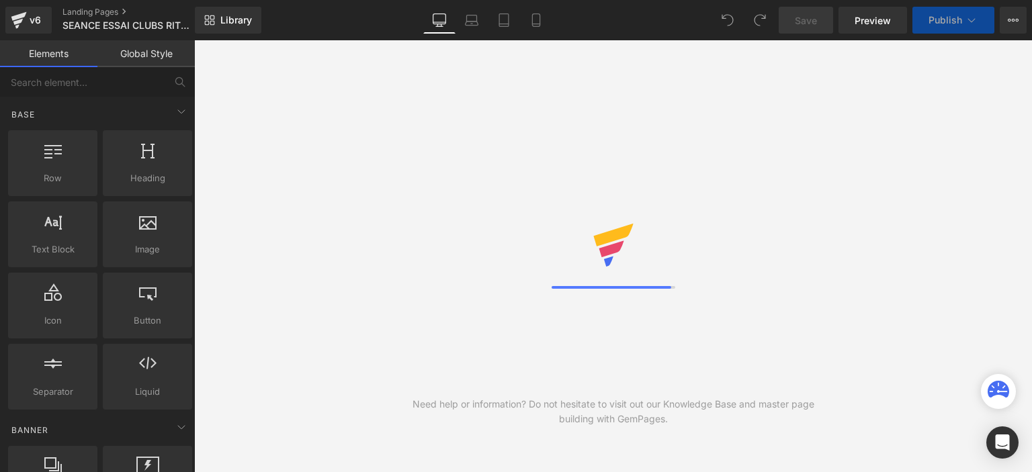 This screenshot has width=1032, height=472. Describe the element at coordinates (806, 20) in the screenshot. I see `span: Save` at that location.